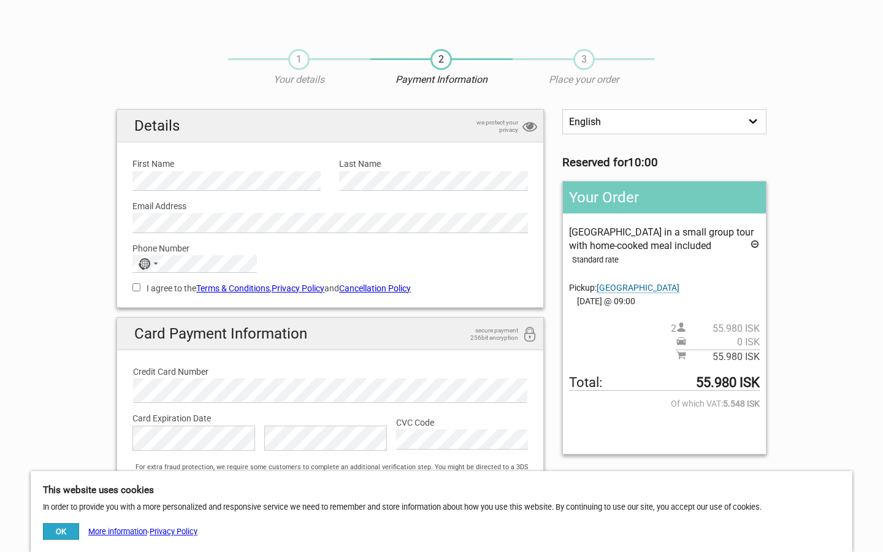 The height and width of the screenshot is (552, 883). Describe the element at coordinates (664, 197) in the screenshot. I see `h2: Your Order` at that location.